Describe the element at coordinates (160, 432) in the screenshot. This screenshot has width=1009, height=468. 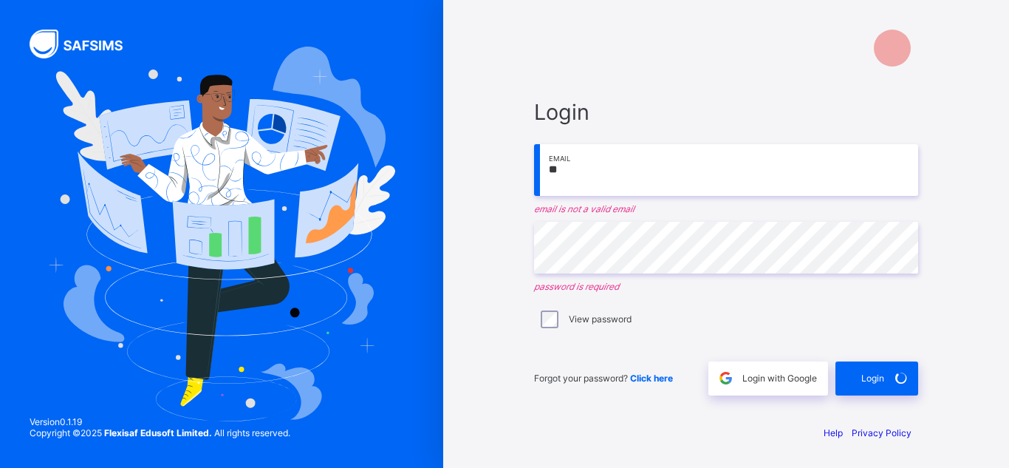
I see `span: Copyright © 2025 All rights reserved.` at that location.